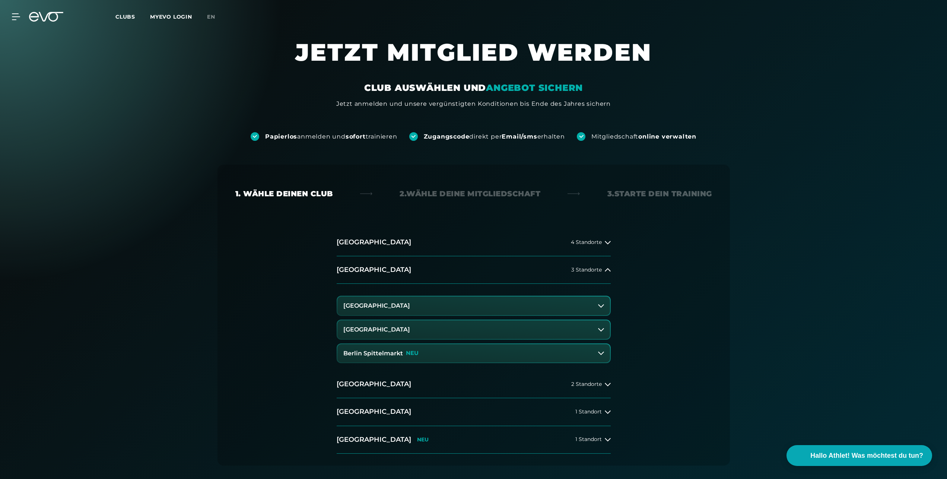 Image resolution: width=947 pixels, height=479 pixels. Describe the element at coordinates (473, 353) in the screenshot. I see `button: Berlin SpittelmarktNEU` at that location.